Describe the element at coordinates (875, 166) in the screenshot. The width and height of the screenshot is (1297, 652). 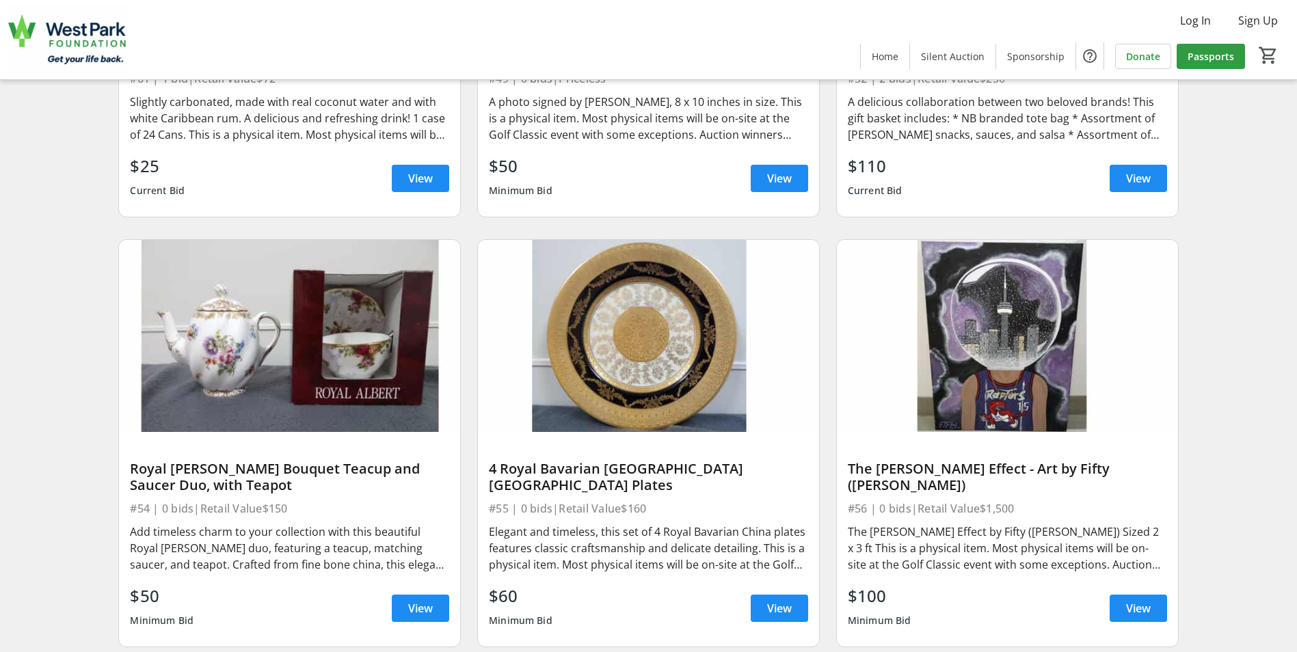
I see `div: $110` at that location.